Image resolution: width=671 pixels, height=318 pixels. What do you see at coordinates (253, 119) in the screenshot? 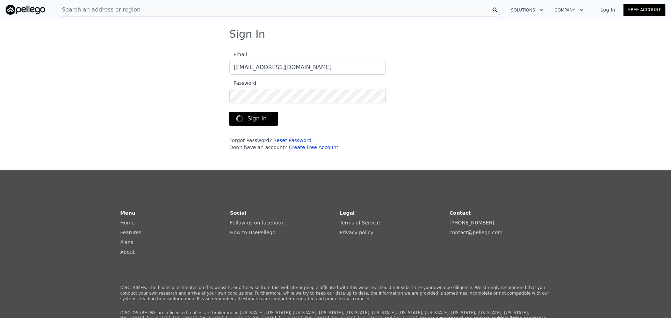
I see `button: Sign In` at bounding box center [253, 119].